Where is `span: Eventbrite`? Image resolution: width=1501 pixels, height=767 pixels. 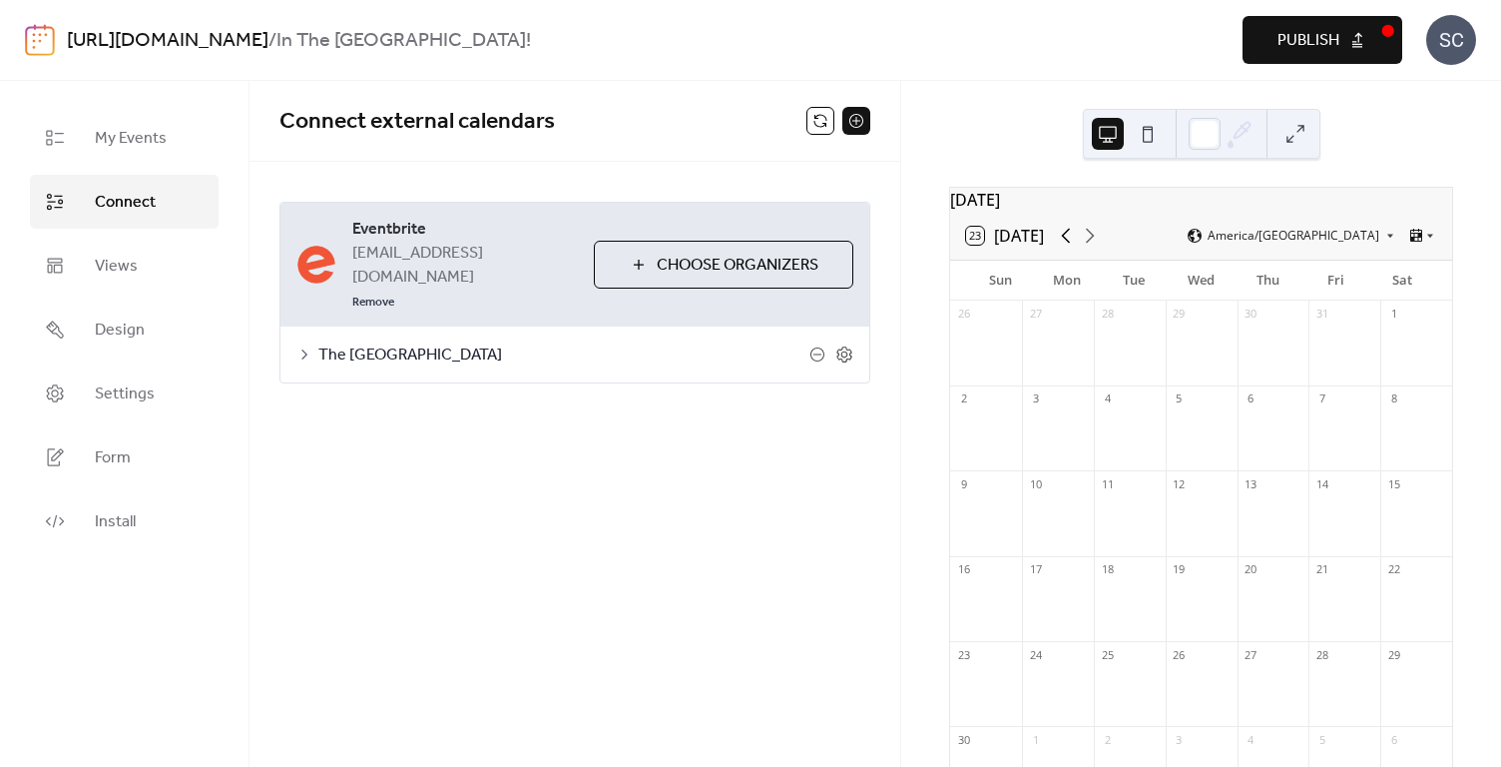
span: Eventbrite is located at coordinates (465, 230).